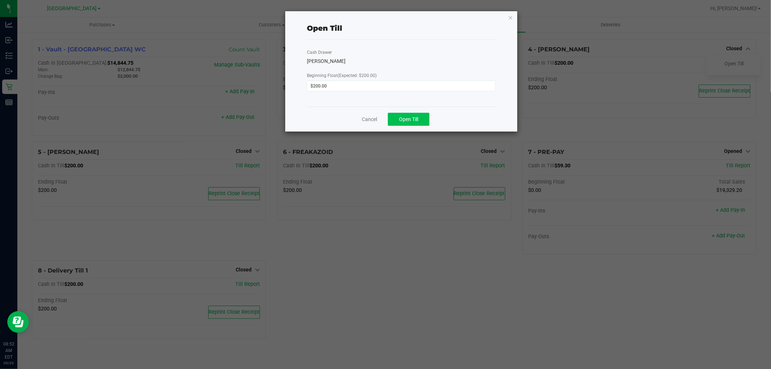 This screenshot has width=771, height=369. Describe the element at coordinates (325, 28) in the screenshot. I see `div: Open Till` at that location.